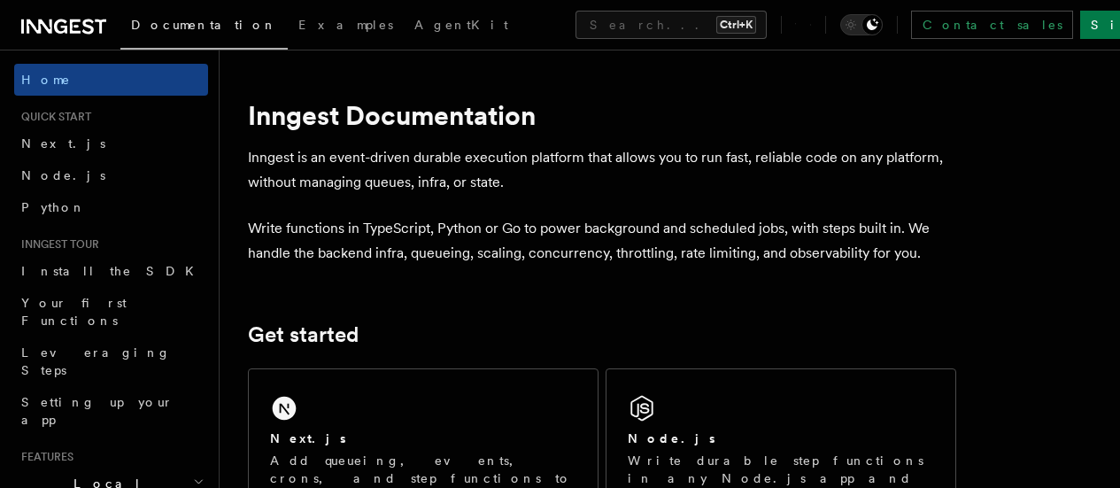 Image resolution: width=1120 pixels, height=488 pixels. Describe the element at coordinates (53, 207) in the screenshot. I see `span: Python` at that location.